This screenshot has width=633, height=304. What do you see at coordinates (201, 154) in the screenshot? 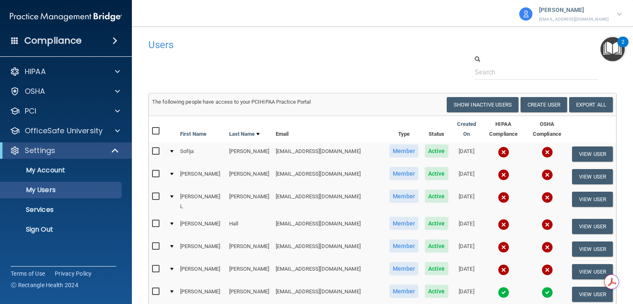
I see `td: Sofija` at bounding box center [201, 154].